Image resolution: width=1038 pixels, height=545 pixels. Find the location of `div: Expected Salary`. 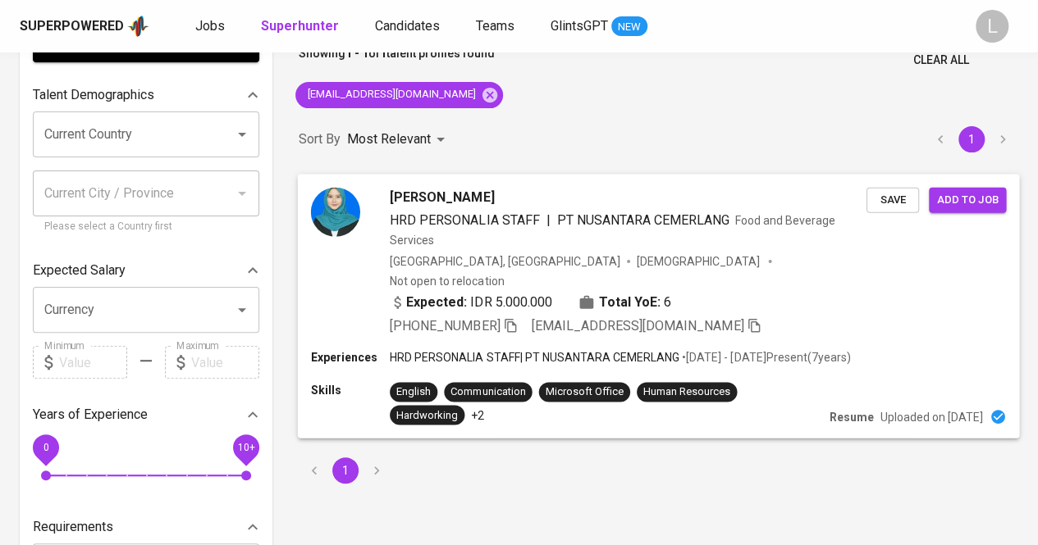

div: Expected Salary is located at coordinates (146, 271).